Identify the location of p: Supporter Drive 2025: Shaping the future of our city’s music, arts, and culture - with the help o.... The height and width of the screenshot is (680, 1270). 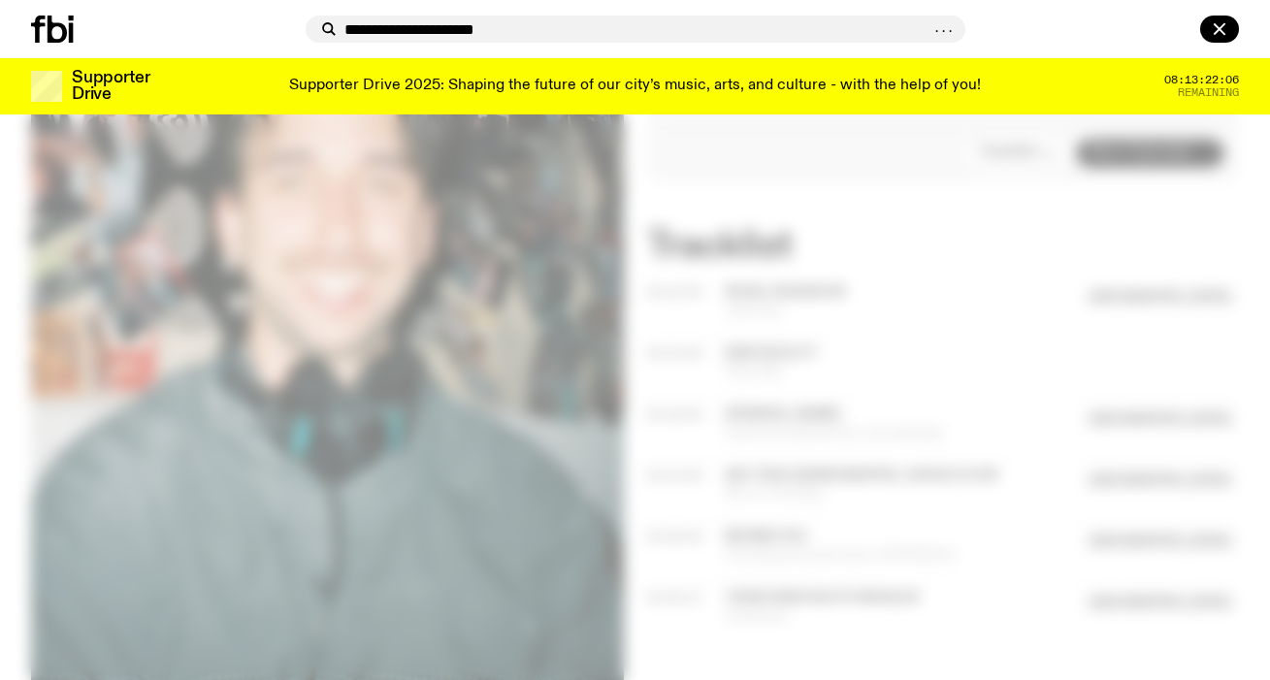
(634, 86).